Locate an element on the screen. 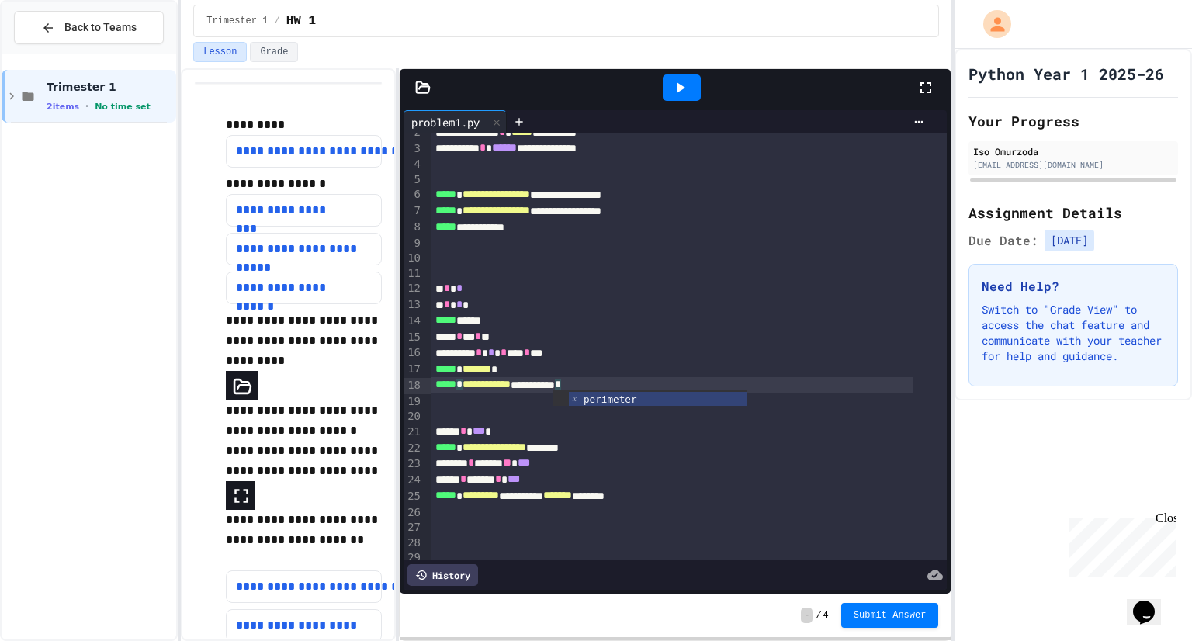 The height and width of the screenshot is (641, 1192). div: 4 is located at coordinates (413, 164).